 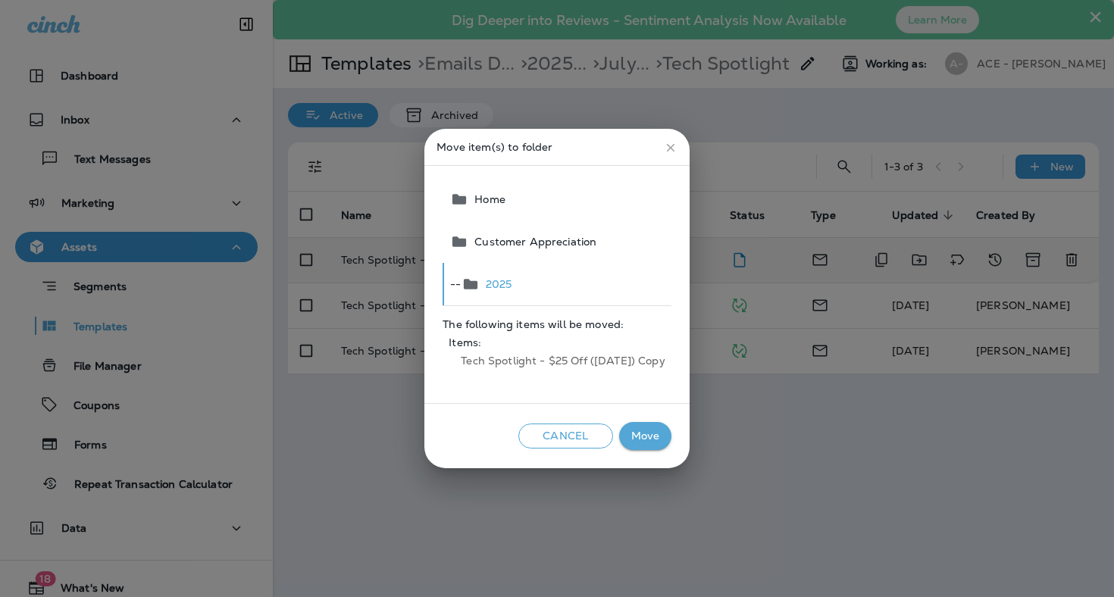 I want to click on button: Move, so click(x=645, y=436).